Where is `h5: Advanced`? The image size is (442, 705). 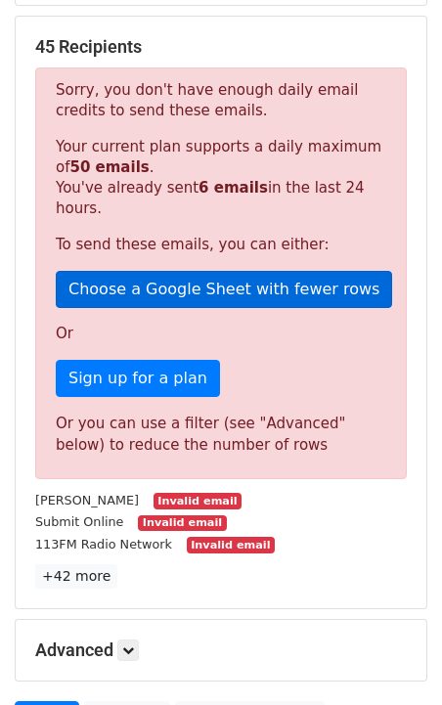 h5: Advanced is located at coordinates (221, 651).